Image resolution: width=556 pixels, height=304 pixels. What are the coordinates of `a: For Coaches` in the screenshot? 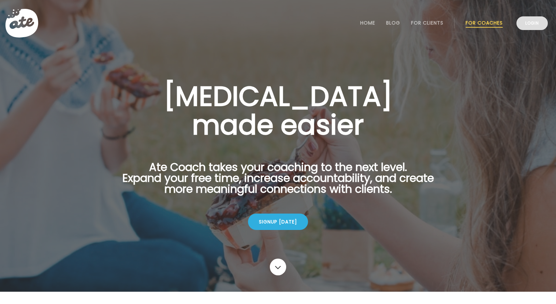 It's located at (484, 23).